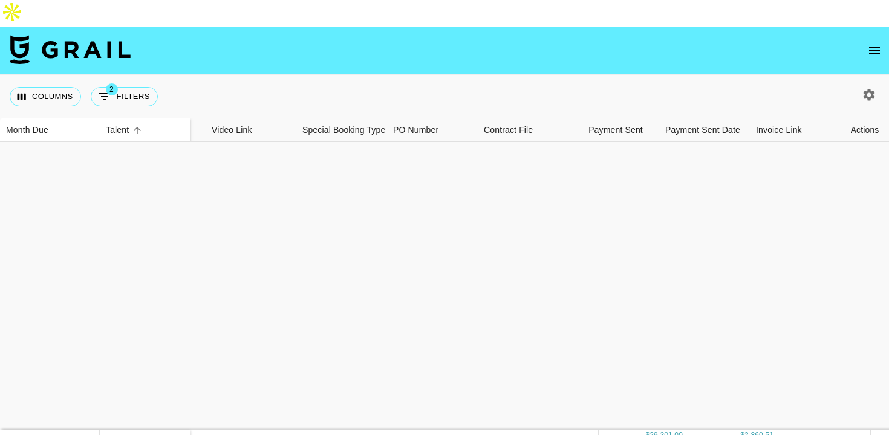 This screenshot has width=889, height=435. Describe the element at coordinates (137, 131) in the screenshot. I see `button: Sort` at that location.